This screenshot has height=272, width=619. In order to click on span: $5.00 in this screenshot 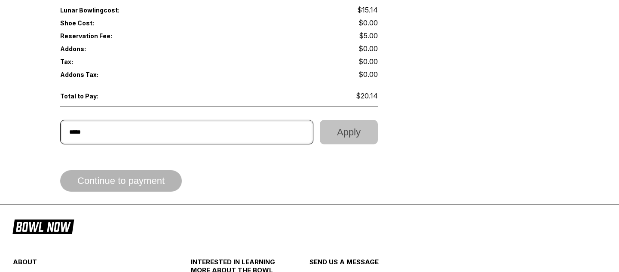, I will do `click(368, 36)`.